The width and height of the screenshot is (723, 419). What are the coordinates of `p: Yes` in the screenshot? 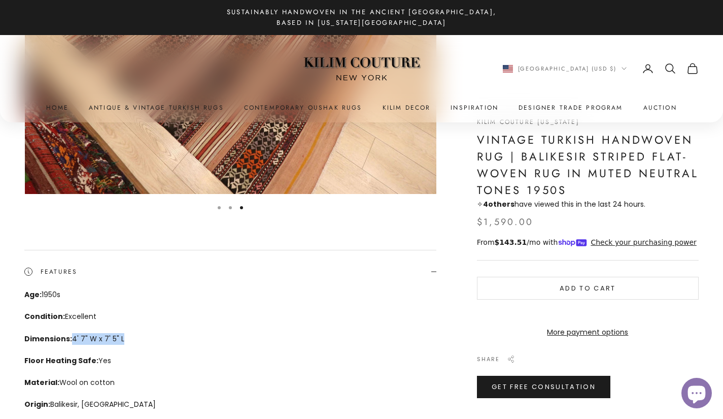 It's located at (225, 360).